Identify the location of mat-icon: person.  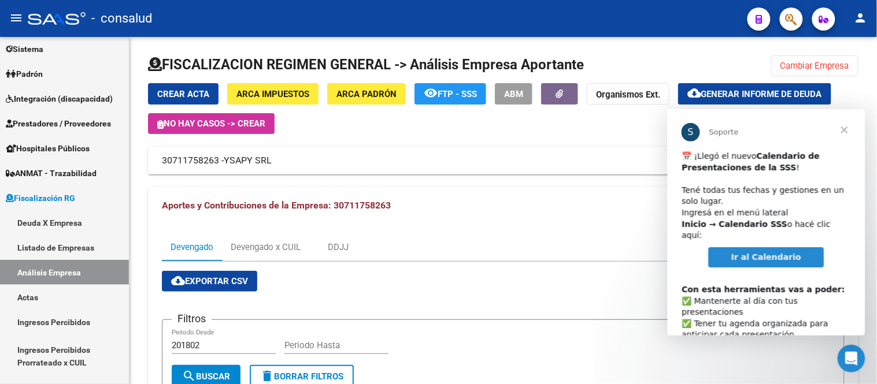
(861, 18).